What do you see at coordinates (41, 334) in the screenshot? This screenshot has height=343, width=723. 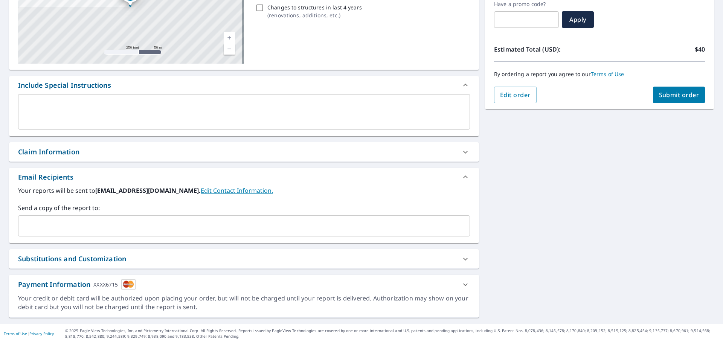 I see `a: Privacy Policy` at bounding box center [41, 334].